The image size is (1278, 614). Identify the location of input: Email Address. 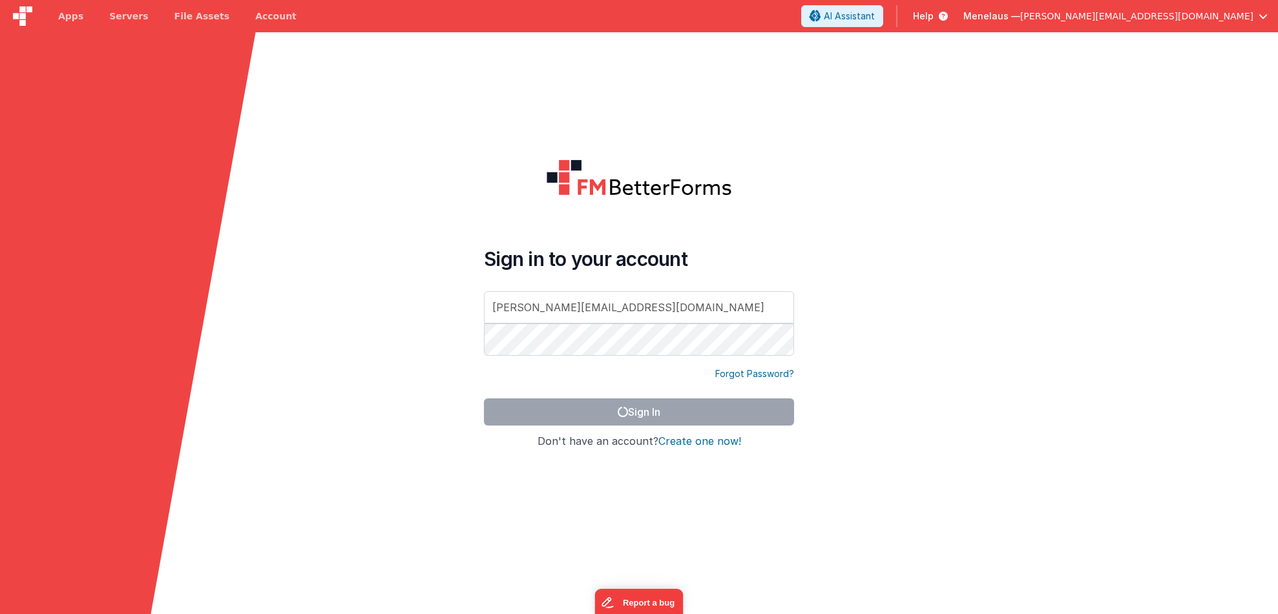
(639, 307).